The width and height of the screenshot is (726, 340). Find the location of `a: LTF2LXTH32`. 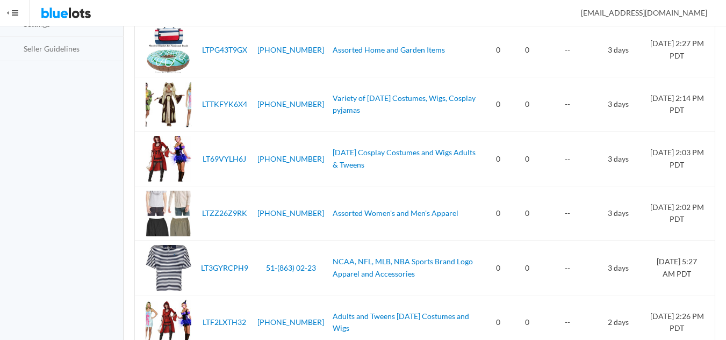

a: LTF2LXTH32 is located at coordinates (224, 322).